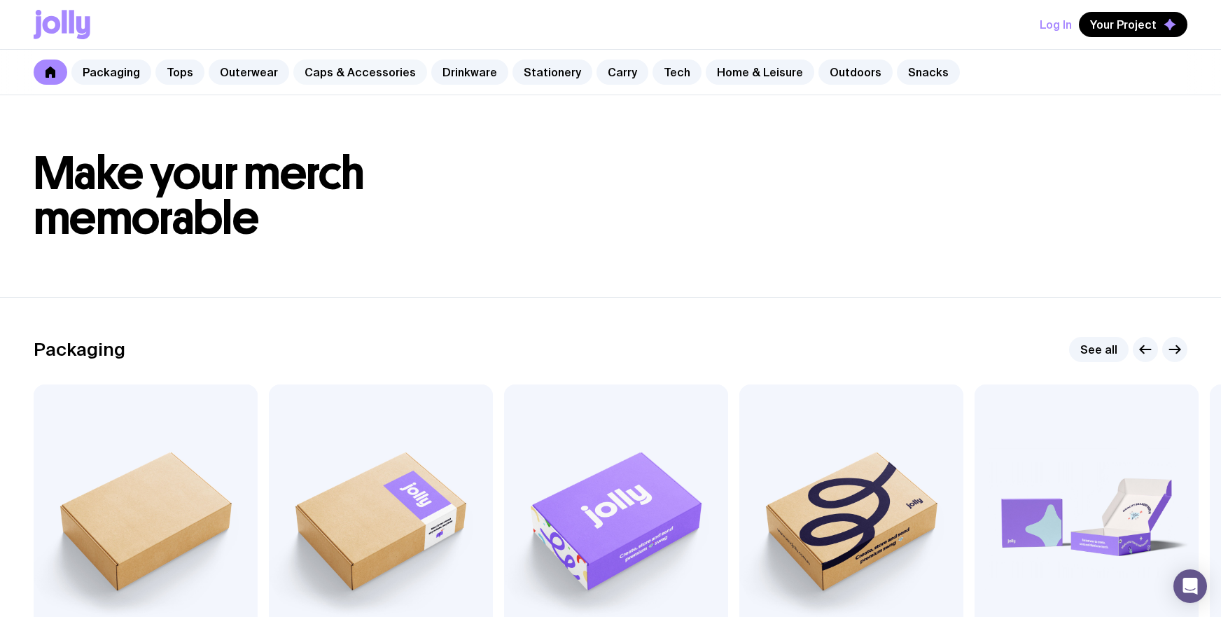 The height and width of the screenshot is (617, 1221). What do you see at coordinates (928, 72) in the screenshot?
I see `a: Snacks` at bounding box center [928, 72].